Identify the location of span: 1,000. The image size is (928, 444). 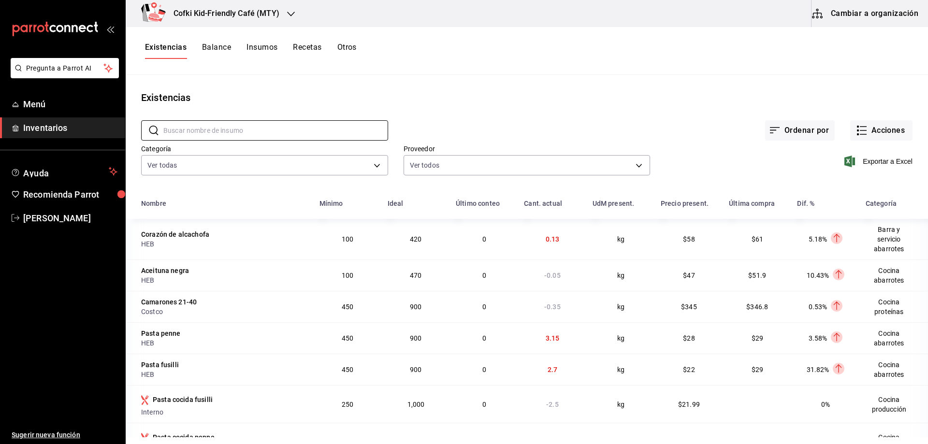
(416, 405).